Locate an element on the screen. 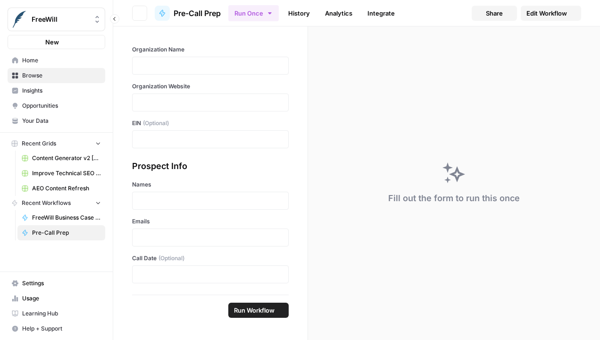 The width and height of the screenshot is (600, 340). a: Opportunities is located at coordinates (56, 106).